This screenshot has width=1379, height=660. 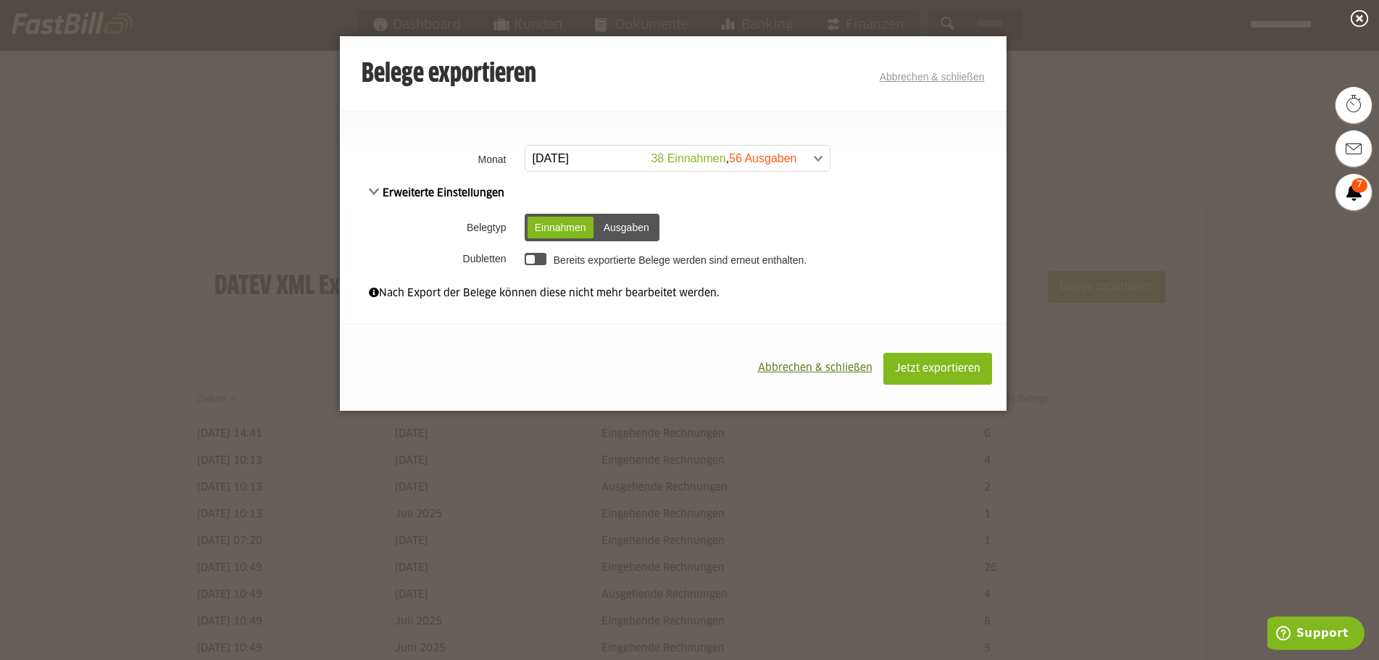 What do you see at coordinates (1354, 192) in the screenshot?
I see `a: 7` at bounding box center [1354, 192].